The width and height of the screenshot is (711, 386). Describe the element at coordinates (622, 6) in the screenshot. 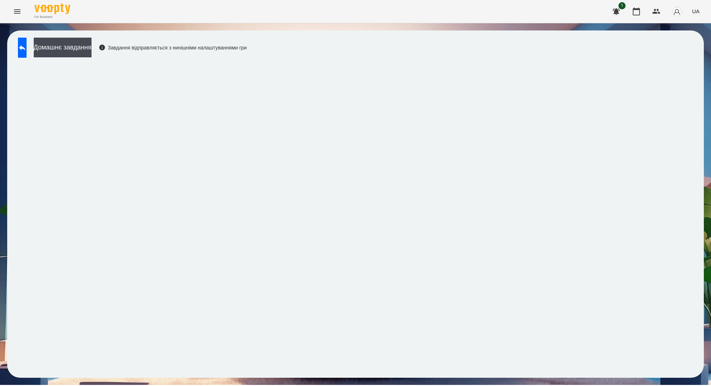

I see `span: 1` at that location.